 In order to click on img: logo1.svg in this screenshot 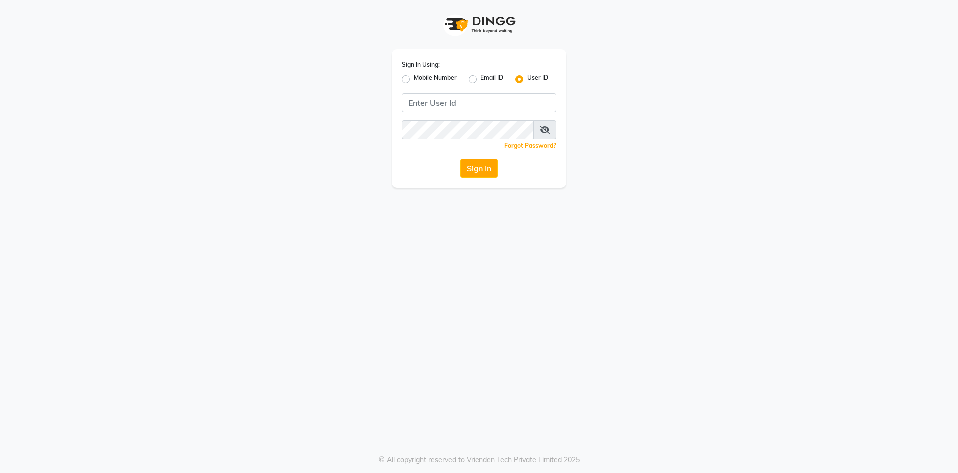, I will do `click(479, 24)`.